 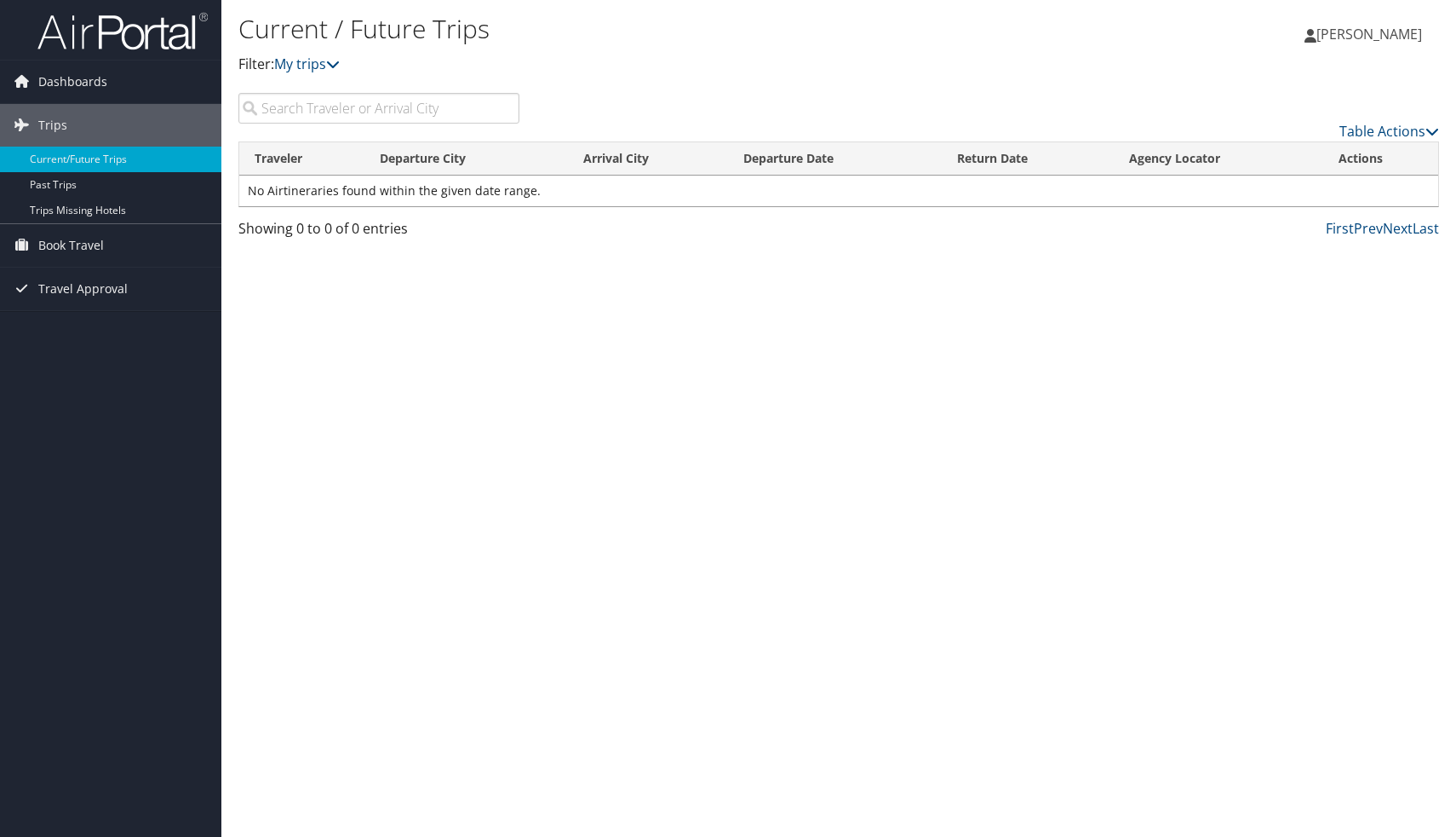 I want to click on input: Search Traveler or Arrival City, so click(x=379, y=108).